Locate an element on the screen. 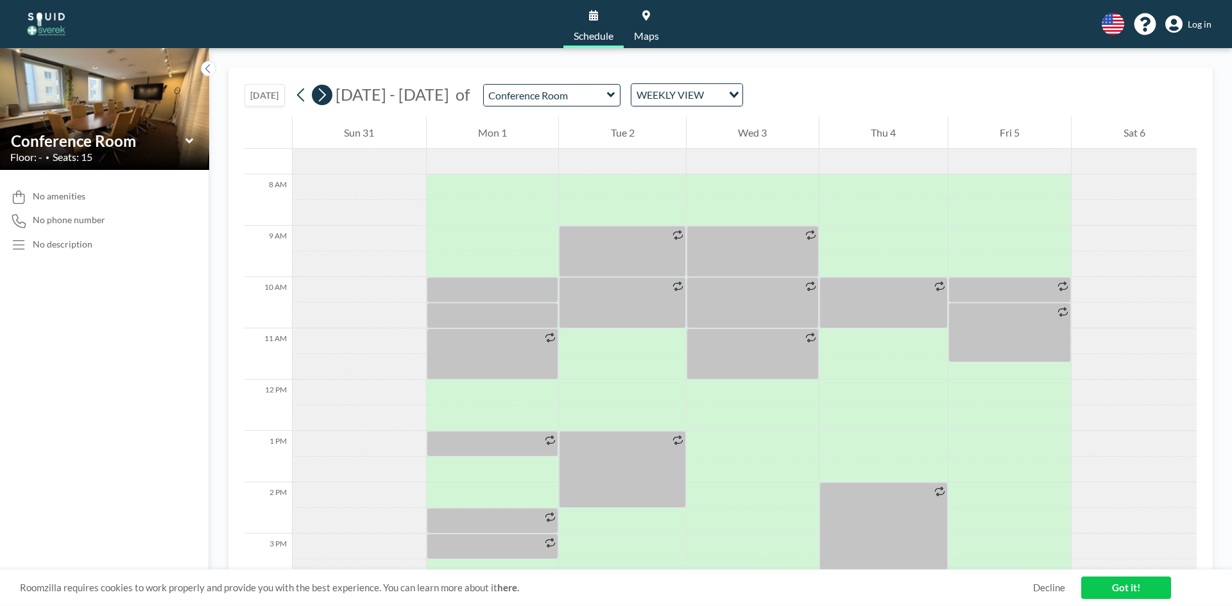 This screenshot has height=606, width=1232. span: of is located at coordinates (463, 94).